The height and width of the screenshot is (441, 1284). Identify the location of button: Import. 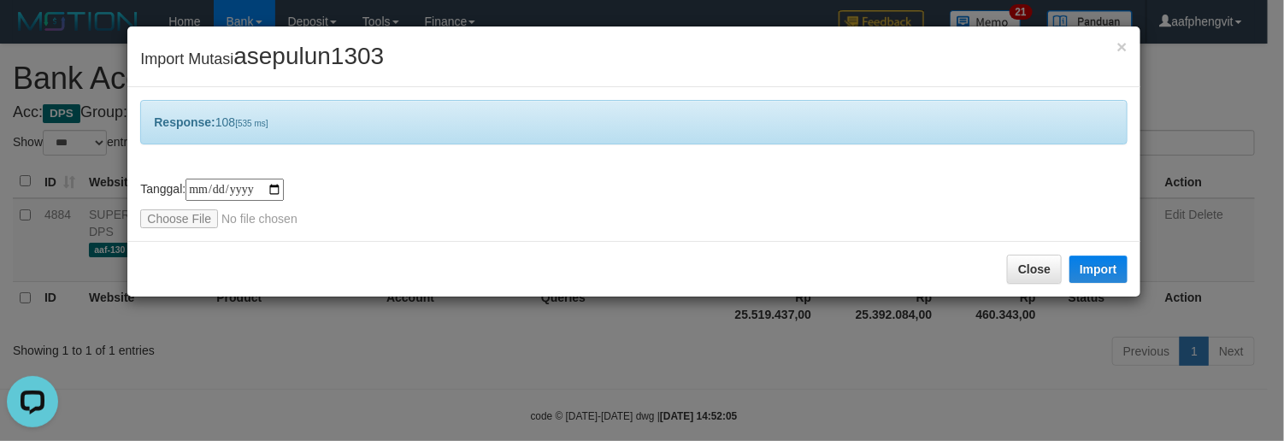
(1099, 269).